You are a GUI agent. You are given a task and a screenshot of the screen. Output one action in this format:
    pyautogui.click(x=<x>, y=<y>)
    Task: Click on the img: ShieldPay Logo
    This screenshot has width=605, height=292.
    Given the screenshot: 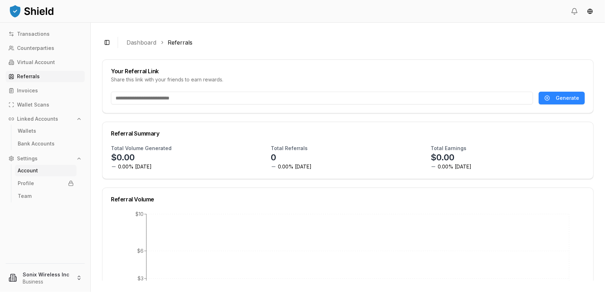 What is the action you would take?
    pyautogui.click(x=32, y=11)
    